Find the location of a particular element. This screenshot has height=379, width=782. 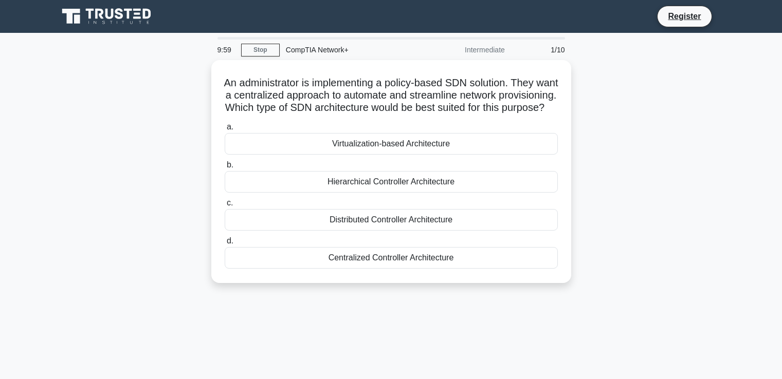

span: b. is located at coordinates (230, 164).